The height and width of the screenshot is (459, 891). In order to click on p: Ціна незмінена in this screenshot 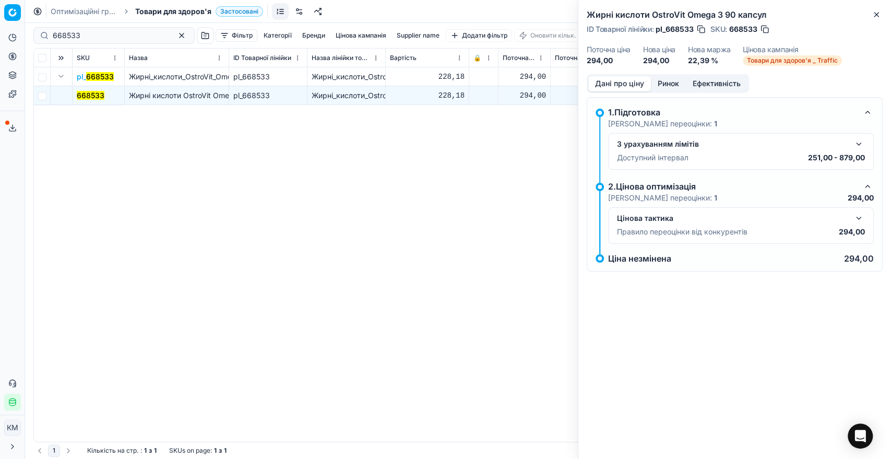, I will do `click(639, 258)`.